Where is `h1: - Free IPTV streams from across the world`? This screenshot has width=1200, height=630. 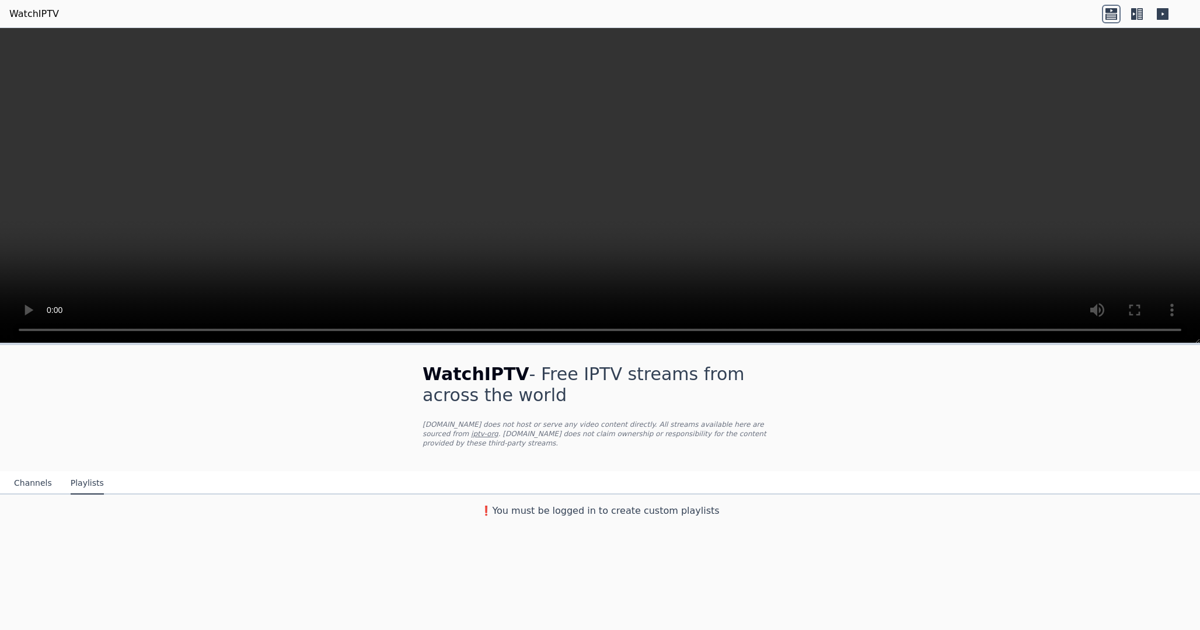
h1: - Free IPTV streams from across the world is located at coordinates (600, 385).